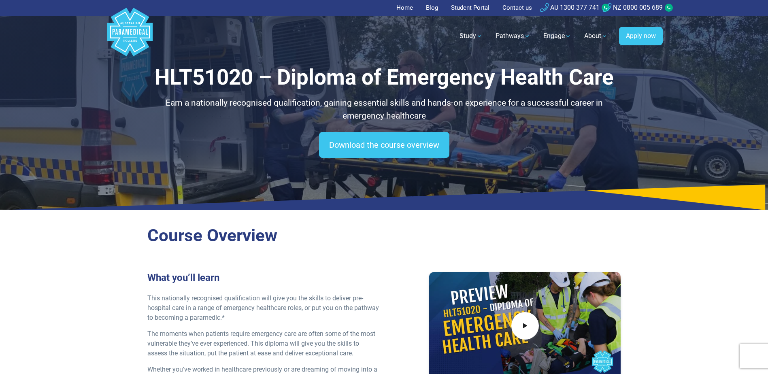 The width and height of the screenshot is (768, 374). Describe the element at coordinates (596, 36) in the screenshot. I see `a: About` at that location.